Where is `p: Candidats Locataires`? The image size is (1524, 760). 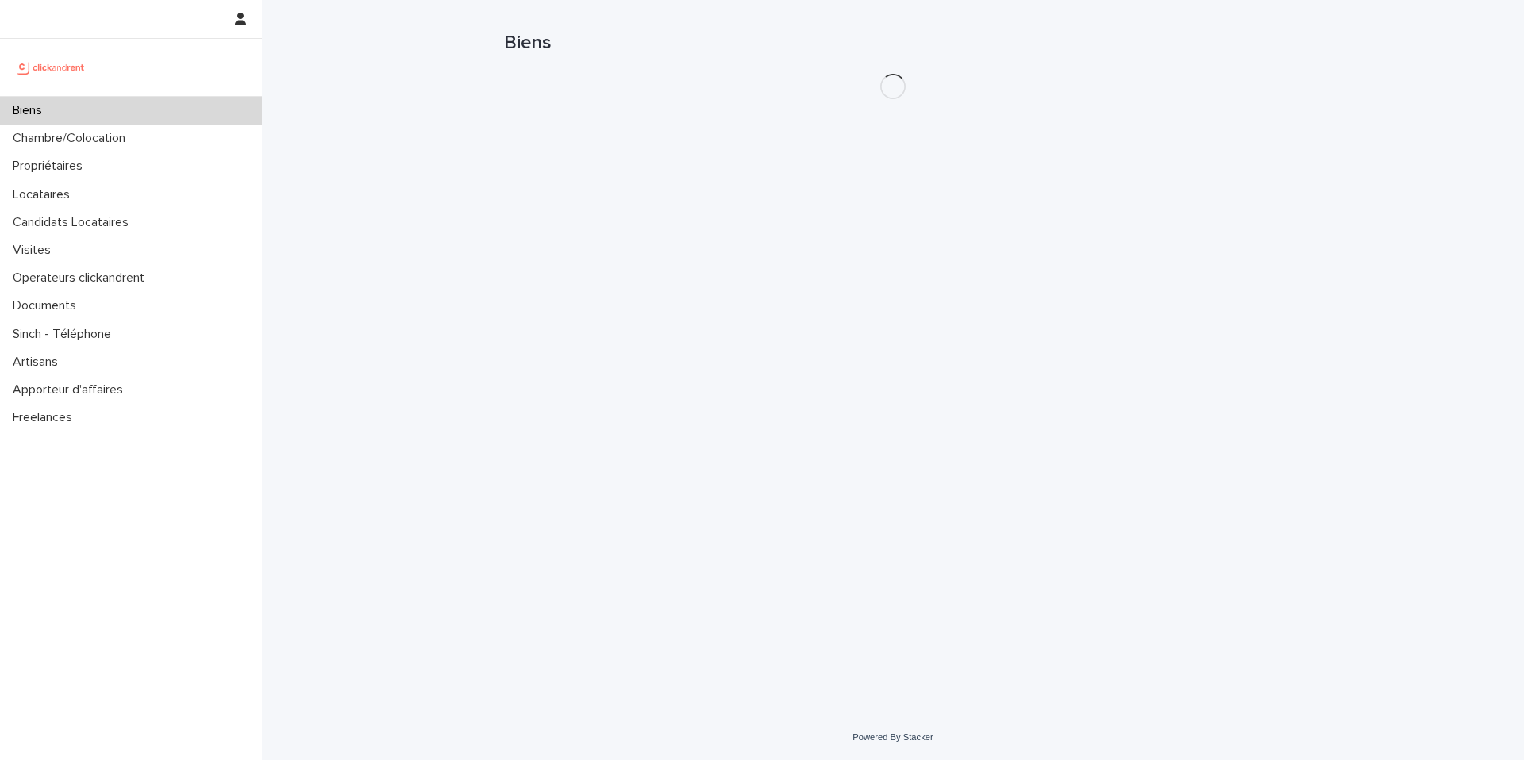 p: Candidats Locataires is located at coordinates (74, 222).